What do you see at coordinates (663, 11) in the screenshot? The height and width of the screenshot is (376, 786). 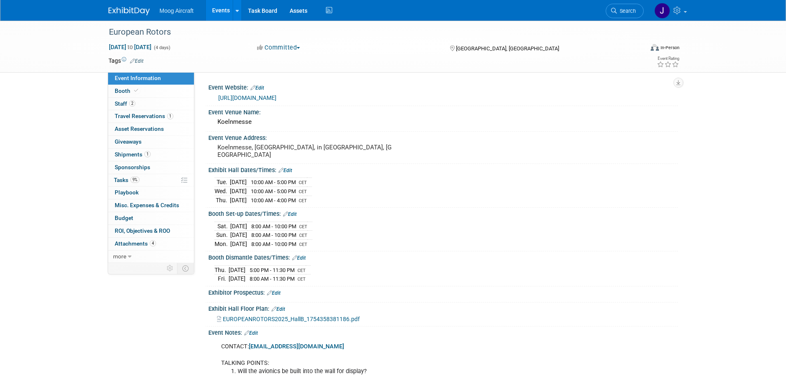 I see `img: Josh Maday` at bounding box center [663, 11].